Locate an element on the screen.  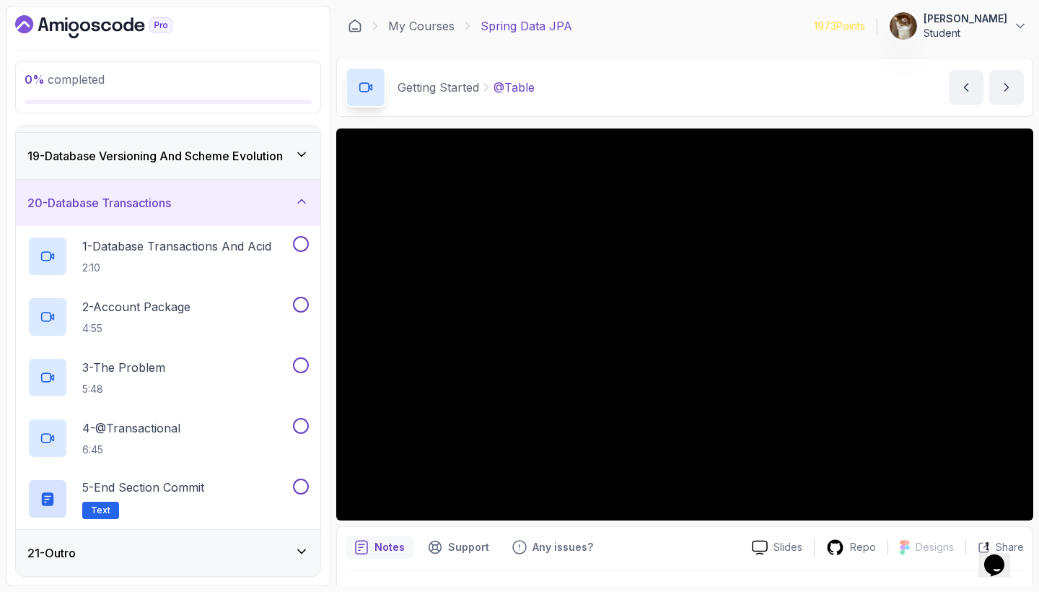
p: 3 - The Problem is located at coordinates (123, 367).